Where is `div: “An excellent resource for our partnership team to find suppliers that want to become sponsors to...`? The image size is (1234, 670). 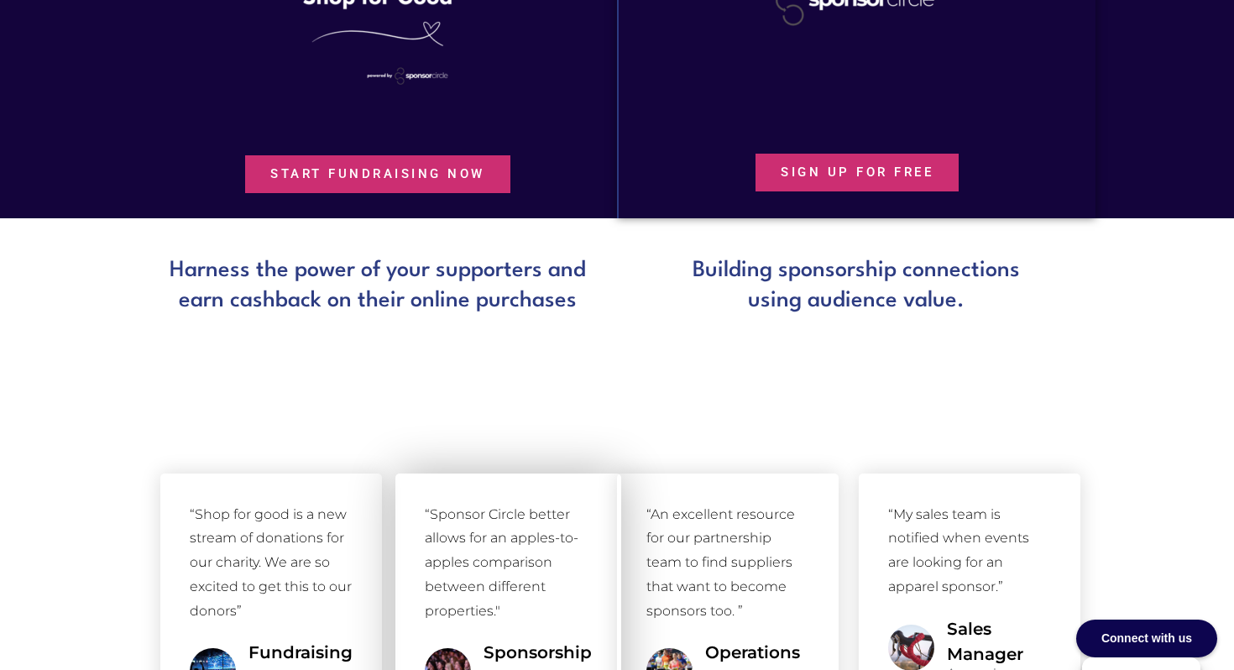 div: “An excellent resource for our partnership team to find suppliers that want to become sponsors to... is located at coordinates (728, 563).